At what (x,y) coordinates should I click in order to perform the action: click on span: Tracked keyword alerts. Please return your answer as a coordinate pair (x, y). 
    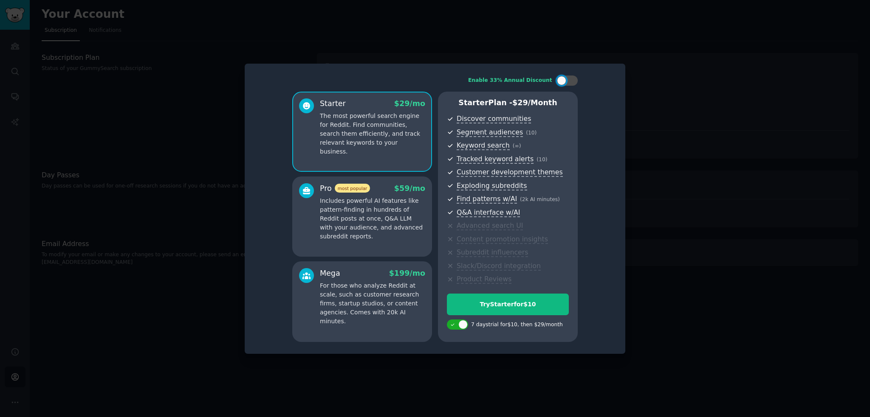
    Looking at the image, I should click on (495, 159).